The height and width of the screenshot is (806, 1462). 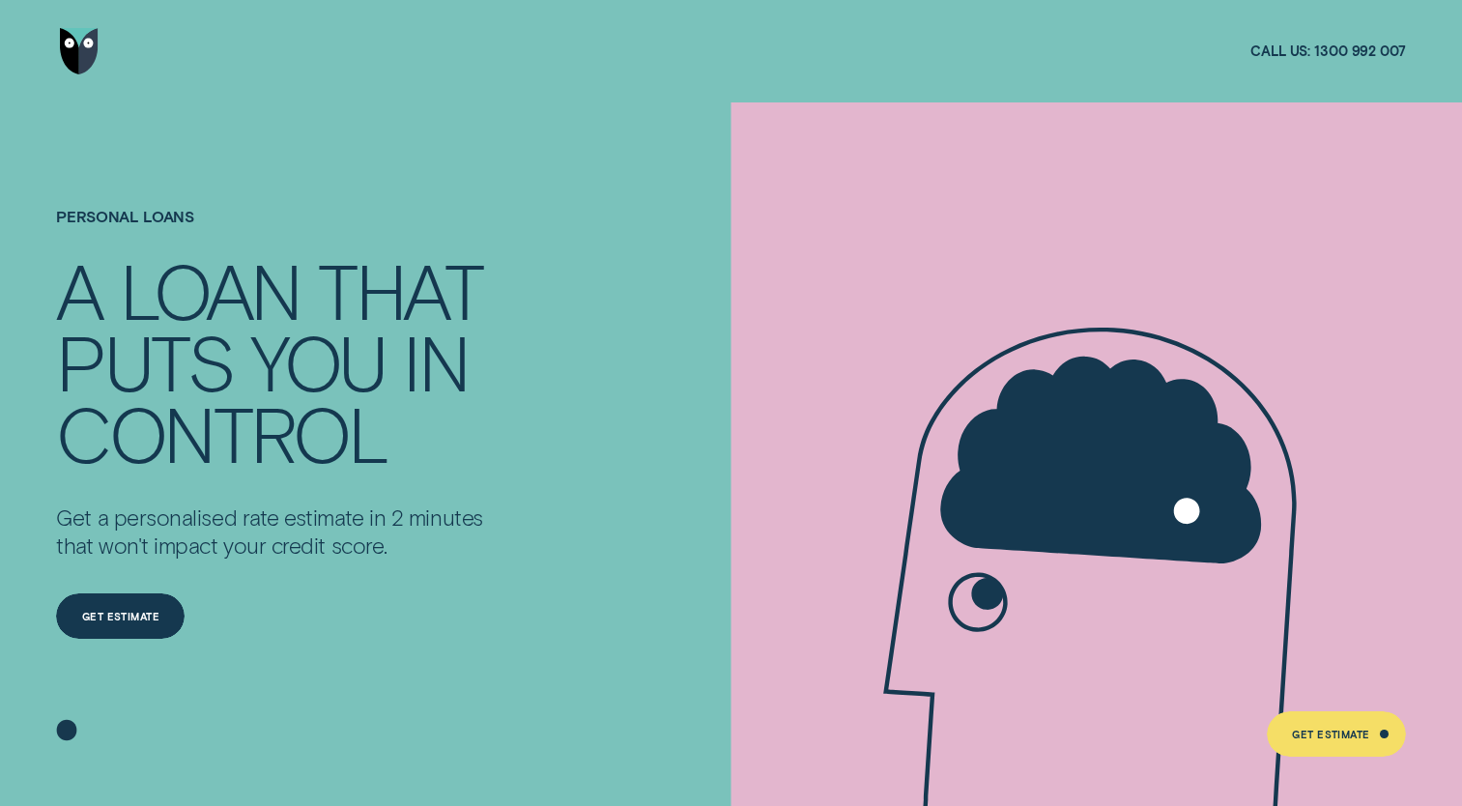 I want to click on h4: A LOAN THAT PUTS YOU IN CONTROL, so click(x=278, y=361).